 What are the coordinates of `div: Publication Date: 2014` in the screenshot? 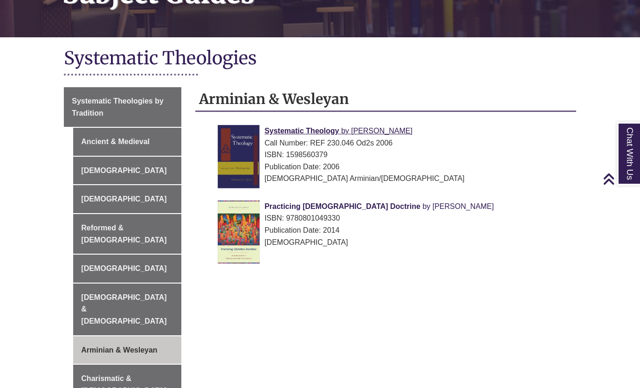 It's located at (393, 230).